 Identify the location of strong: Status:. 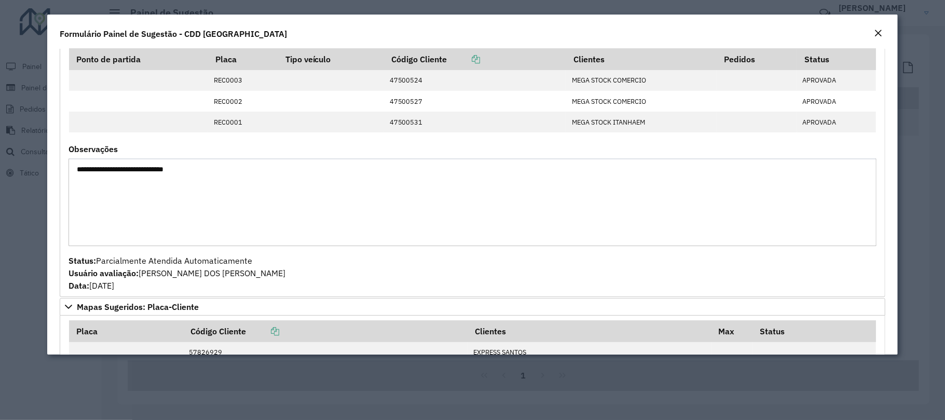
(82, 260).